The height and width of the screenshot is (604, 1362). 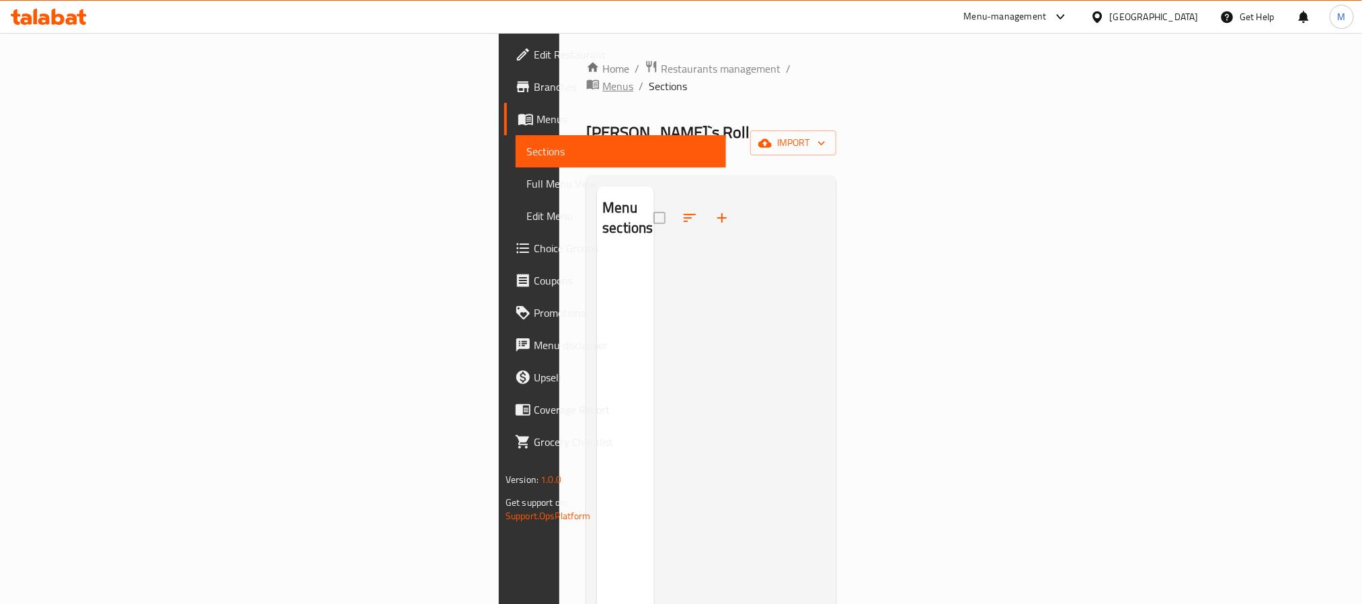 I want to click on span: Branches, so click(x=625, y=87).